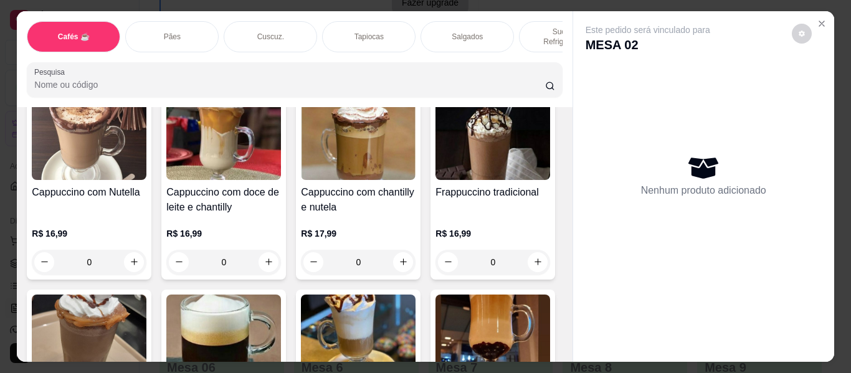 The image size is (851, 373). I want to click on h4: Cappuccino com Nutella, so click(89, 193).